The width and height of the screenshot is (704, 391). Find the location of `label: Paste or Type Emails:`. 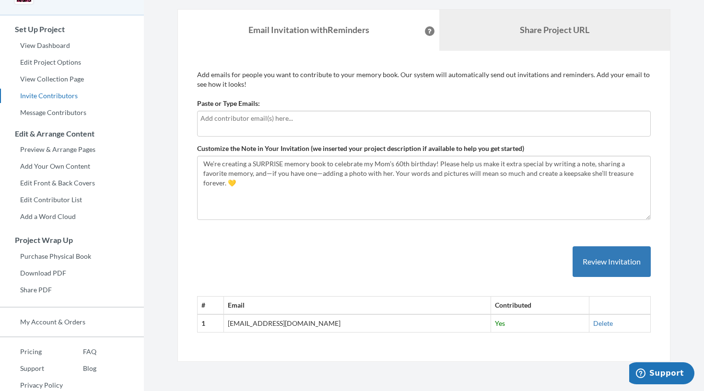

label: Paste or Type Emails: is located at coordinates (228, 104).